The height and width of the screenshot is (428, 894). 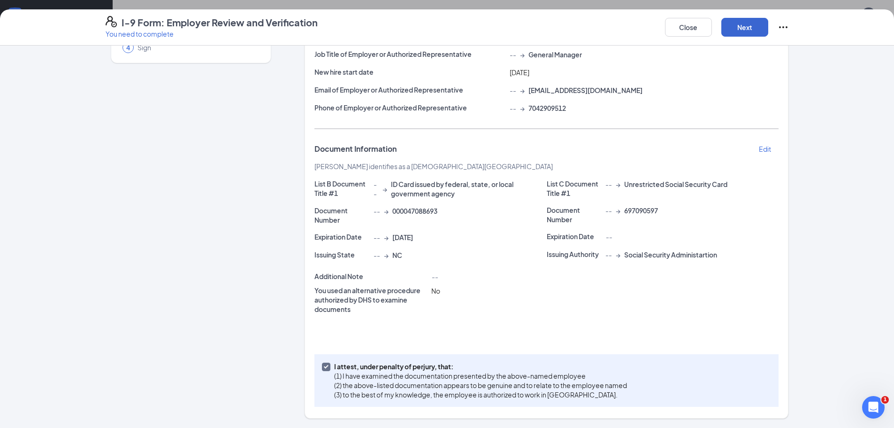 I want to click on p: Job Title of Employer or Authorized Representative, so click(x=410, y=54).